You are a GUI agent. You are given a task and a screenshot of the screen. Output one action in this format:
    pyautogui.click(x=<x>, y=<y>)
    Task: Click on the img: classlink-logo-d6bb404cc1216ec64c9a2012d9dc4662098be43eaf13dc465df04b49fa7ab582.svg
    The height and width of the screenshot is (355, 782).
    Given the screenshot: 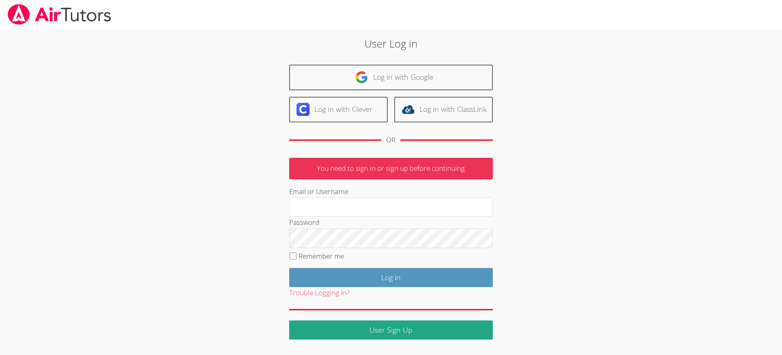 What is the action you would take?
    pyautogui.click(x=408, y=110)
    